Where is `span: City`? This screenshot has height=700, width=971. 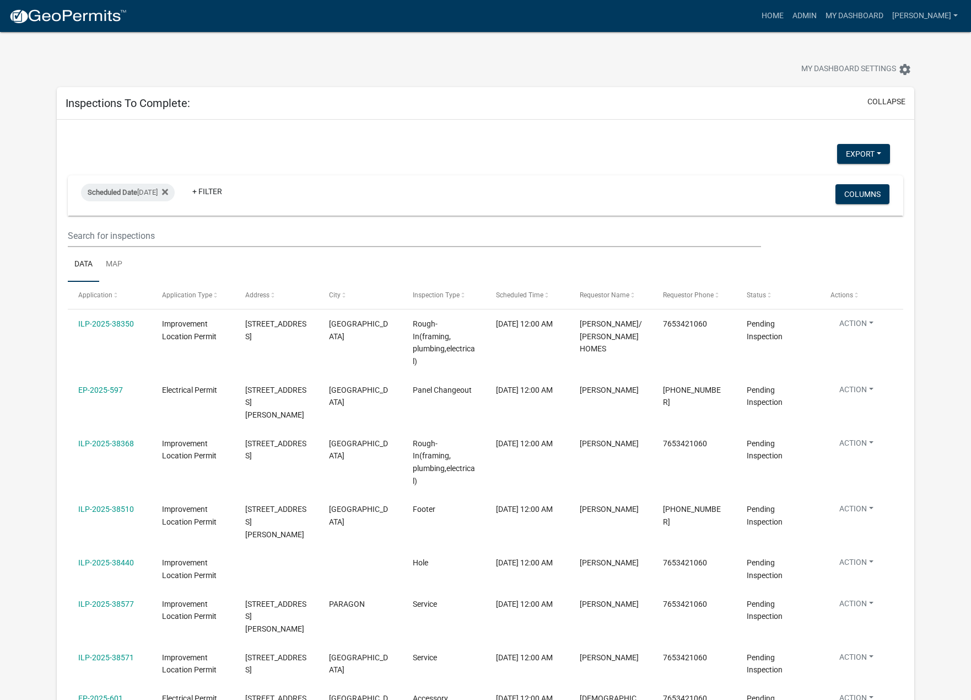
span: City is located at coordinates (335, 295).